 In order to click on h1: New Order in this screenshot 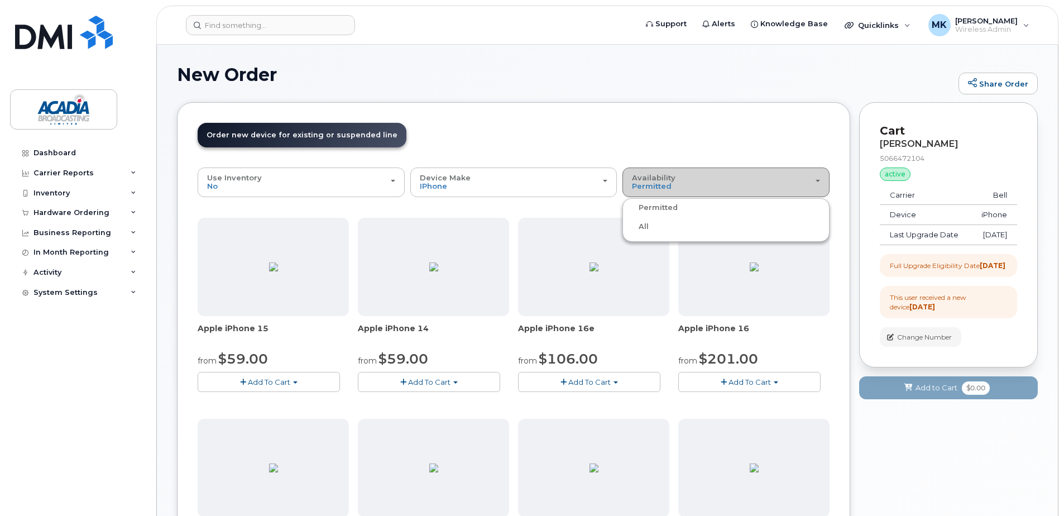, I will do `click(565, 74)`.